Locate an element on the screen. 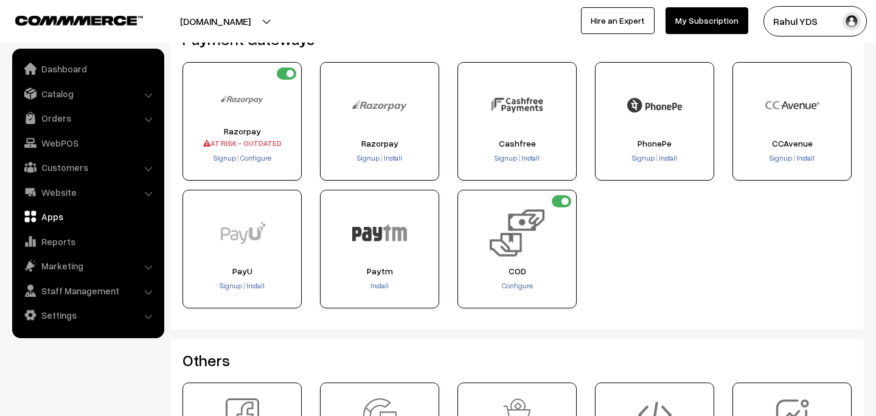 This screenshot has width=876, height=416. a: Catalog is located at coordinates (88, 94).